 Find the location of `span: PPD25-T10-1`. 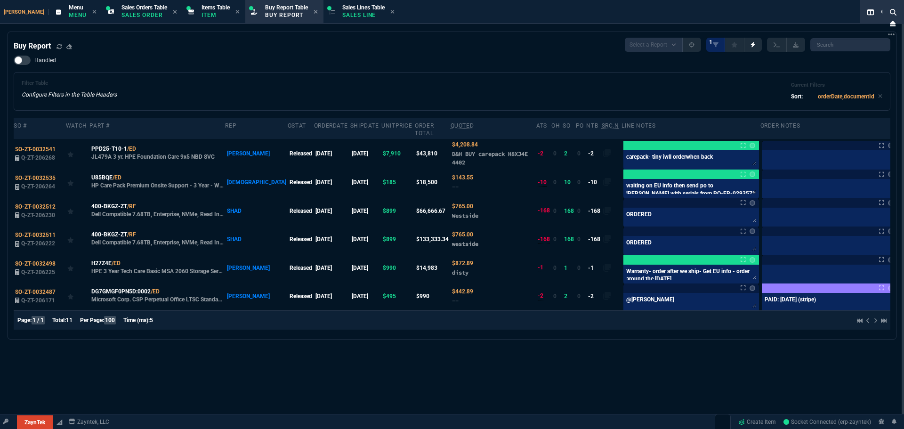

span: PPD25-T10-1 is located at coordinates (109, 149).